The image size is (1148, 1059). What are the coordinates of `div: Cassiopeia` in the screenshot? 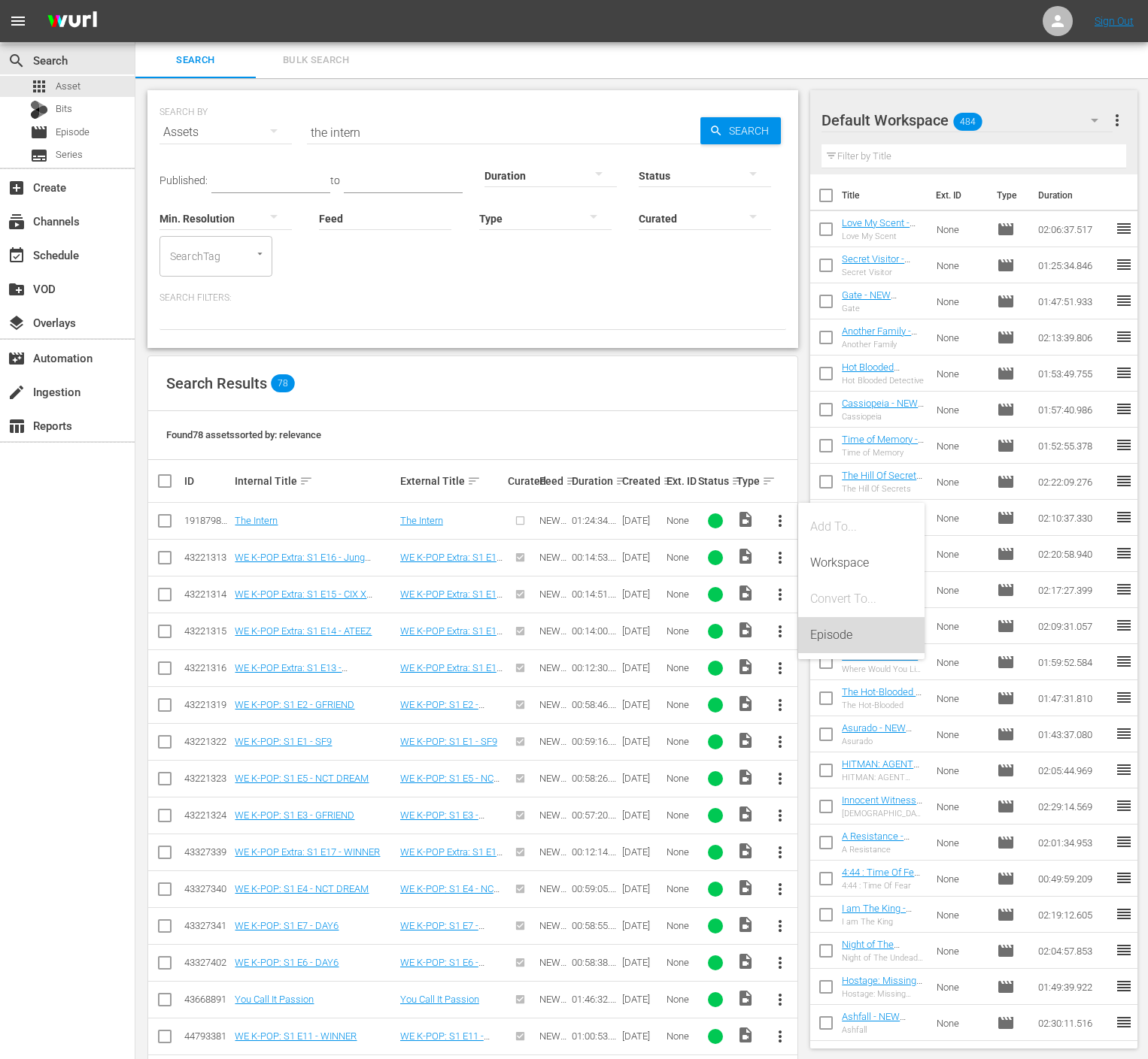 It's located at (882, 416).